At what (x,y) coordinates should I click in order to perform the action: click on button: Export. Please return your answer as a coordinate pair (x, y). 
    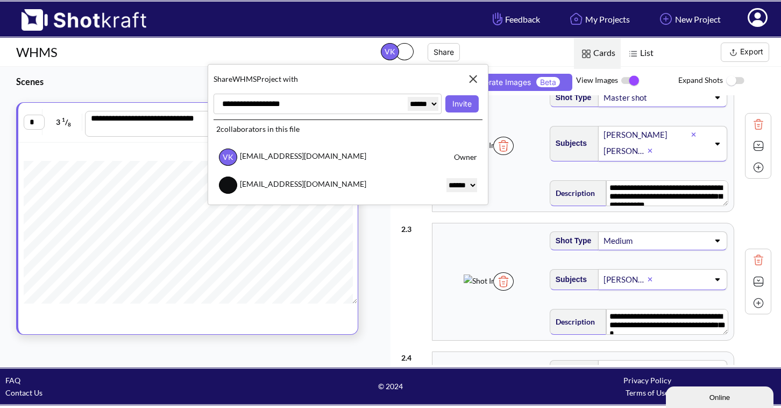
    Looking at the image, I should click on (745, 52).